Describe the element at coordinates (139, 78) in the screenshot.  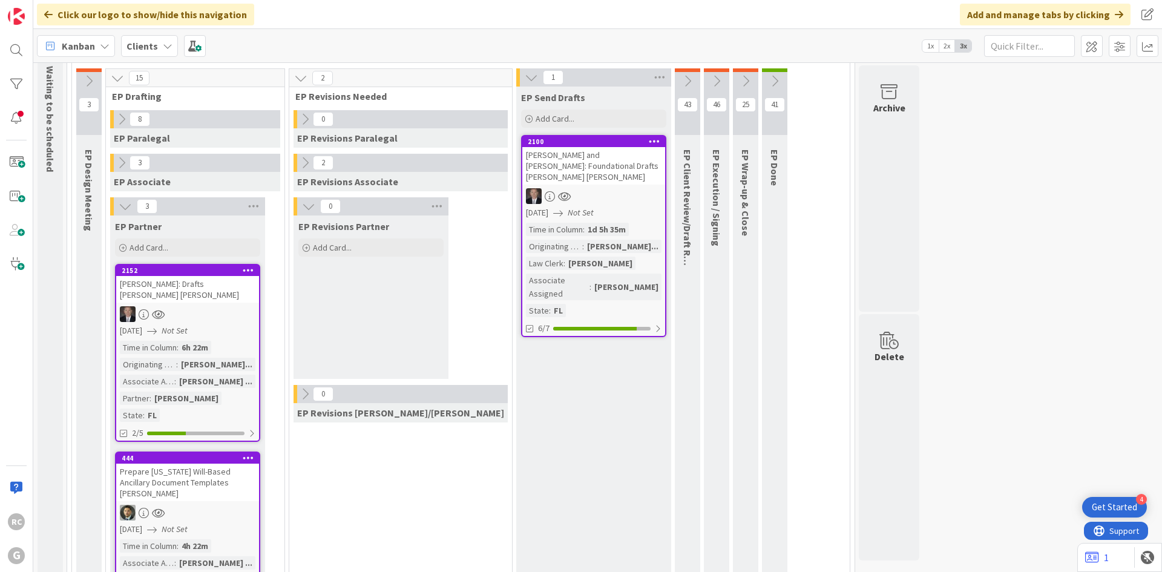
I see `span: 15` at that location.